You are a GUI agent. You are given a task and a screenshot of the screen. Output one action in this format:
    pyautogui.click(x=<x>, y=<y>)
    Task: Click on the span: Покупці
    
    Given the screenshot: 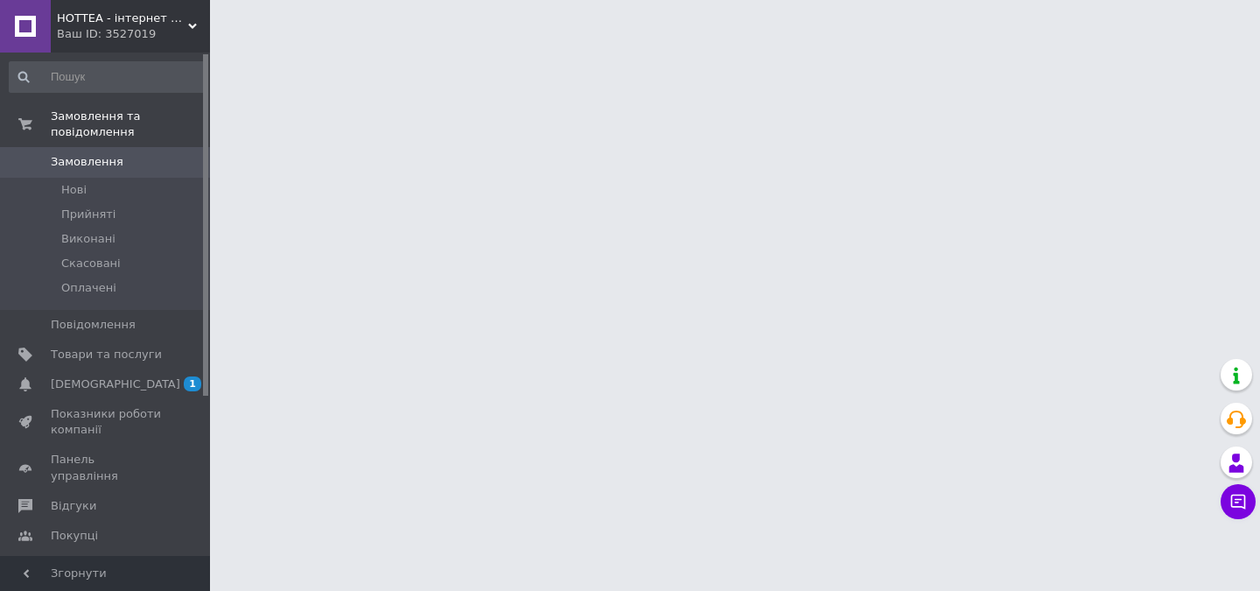 What is the action you would take?
    pyautogui.click(x=74, y=535)
    